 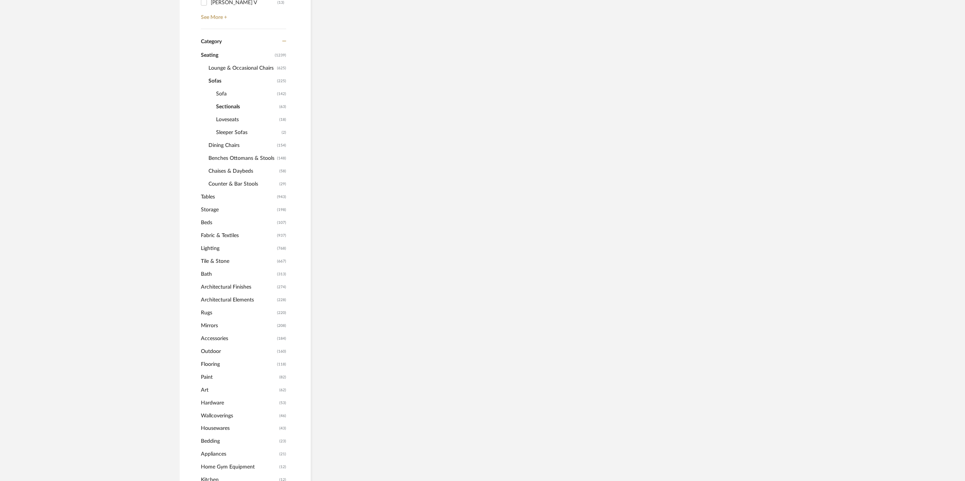 What do you see at coordinates (239, 390) in the screenshot?
I see `span: Art` at bounding box center [239, 390].